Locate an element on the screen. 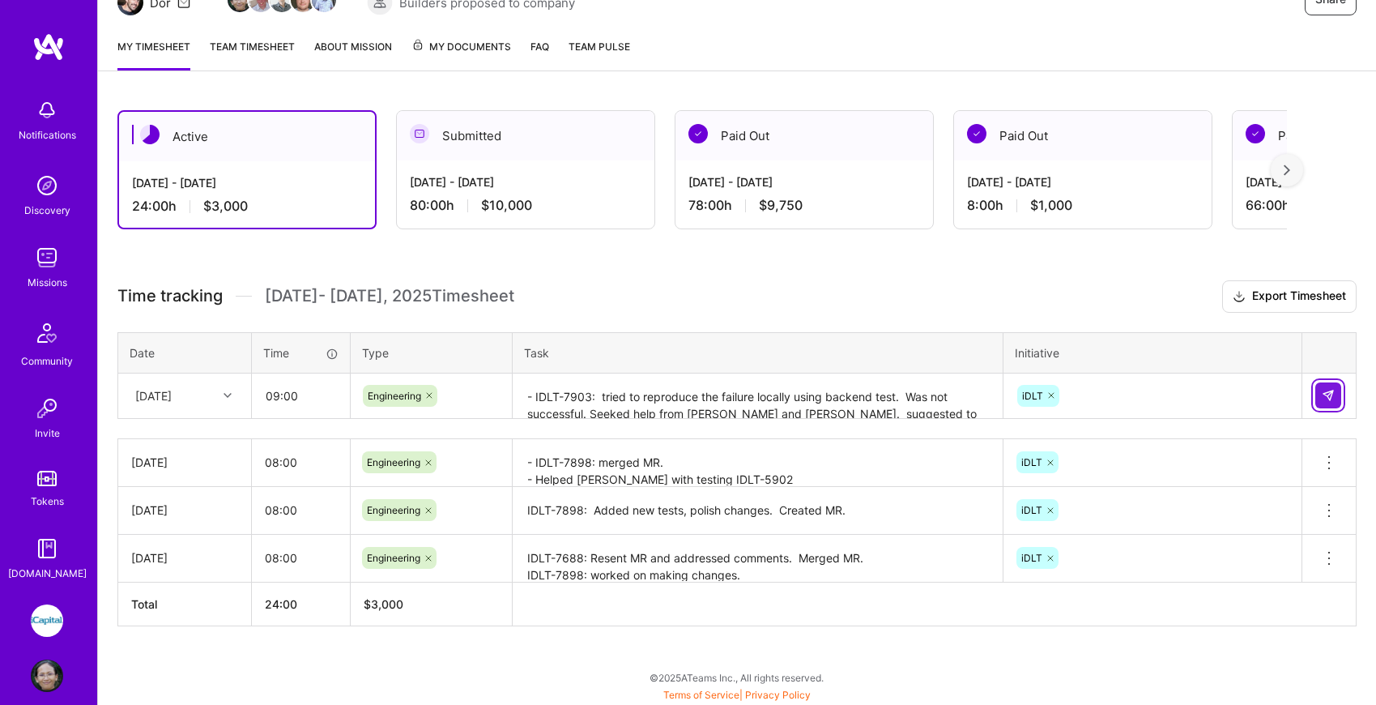  img: Submit is located at coordinates (1328, 395).